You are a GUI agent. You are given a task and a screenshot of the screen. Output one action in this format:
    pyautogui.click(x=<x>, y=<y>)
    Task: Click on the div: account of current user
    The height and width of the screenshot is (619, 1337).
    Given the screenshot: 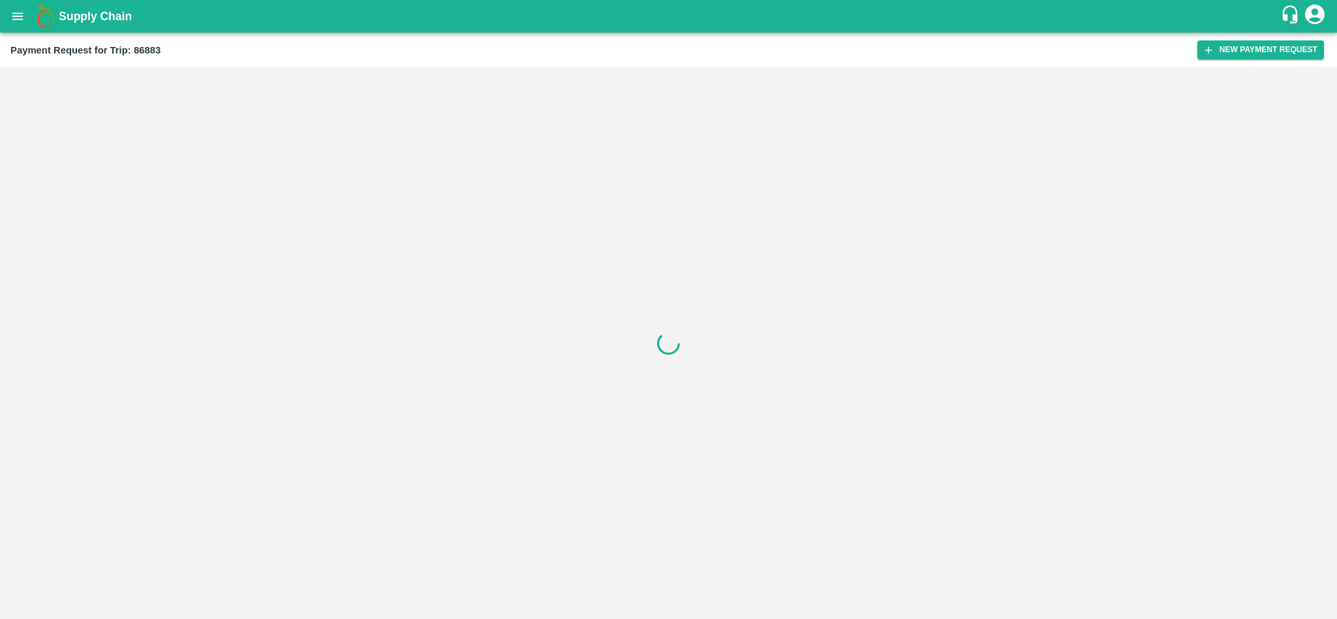 What is the action you would take?
    pyautogui.click(x=1314, y=16)
    